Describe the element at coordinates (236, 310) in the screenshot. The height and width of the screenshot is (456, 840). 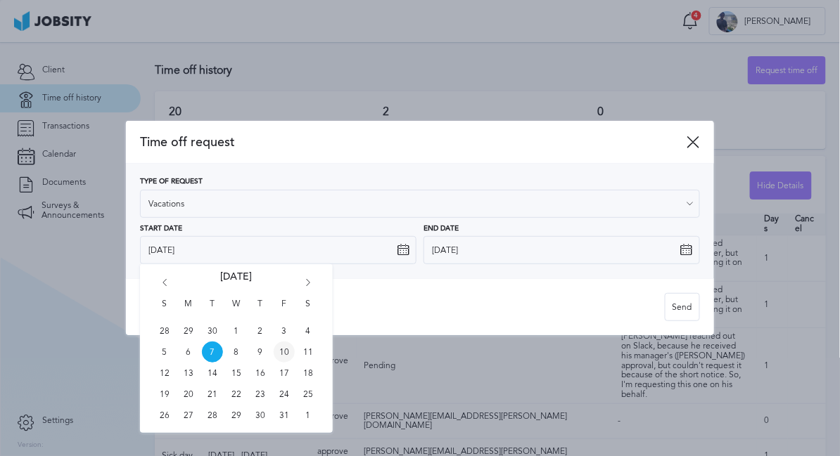
I see `span: W` at that location.